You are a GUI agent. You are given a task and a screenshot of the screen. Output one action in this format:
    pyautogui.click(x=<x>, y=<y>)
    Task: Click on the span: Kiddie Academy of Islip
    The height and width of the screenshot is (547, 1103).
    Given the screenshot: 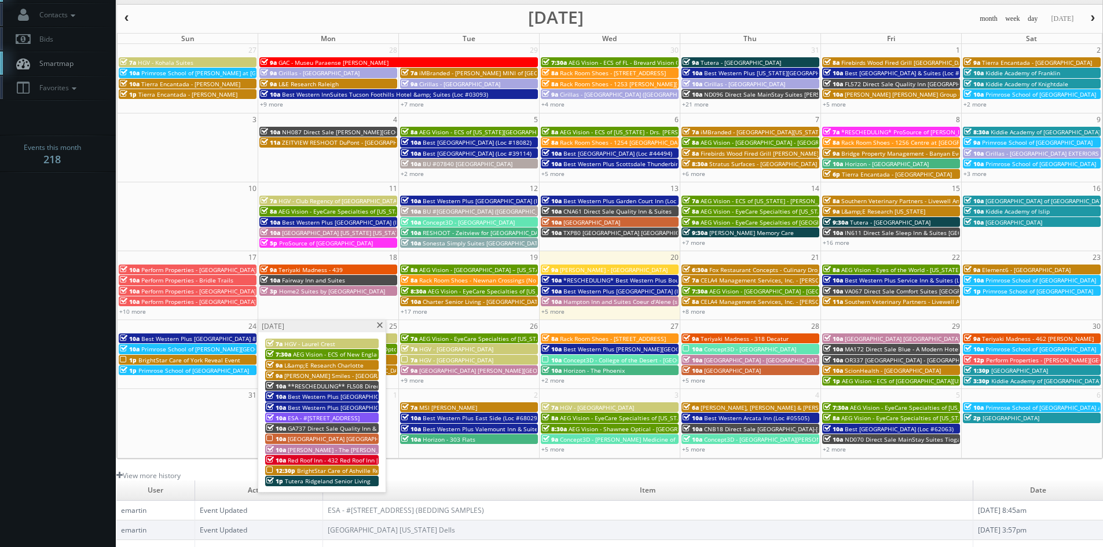 What is the action you would take?
    pyautogui.click(x=1017, y=211)
    